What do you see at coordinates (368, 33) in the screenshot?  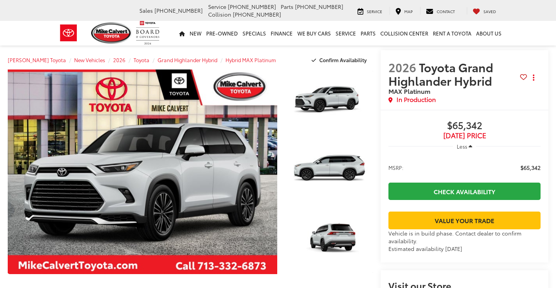 I see `a: Parts` at bounding box center [368, 33].